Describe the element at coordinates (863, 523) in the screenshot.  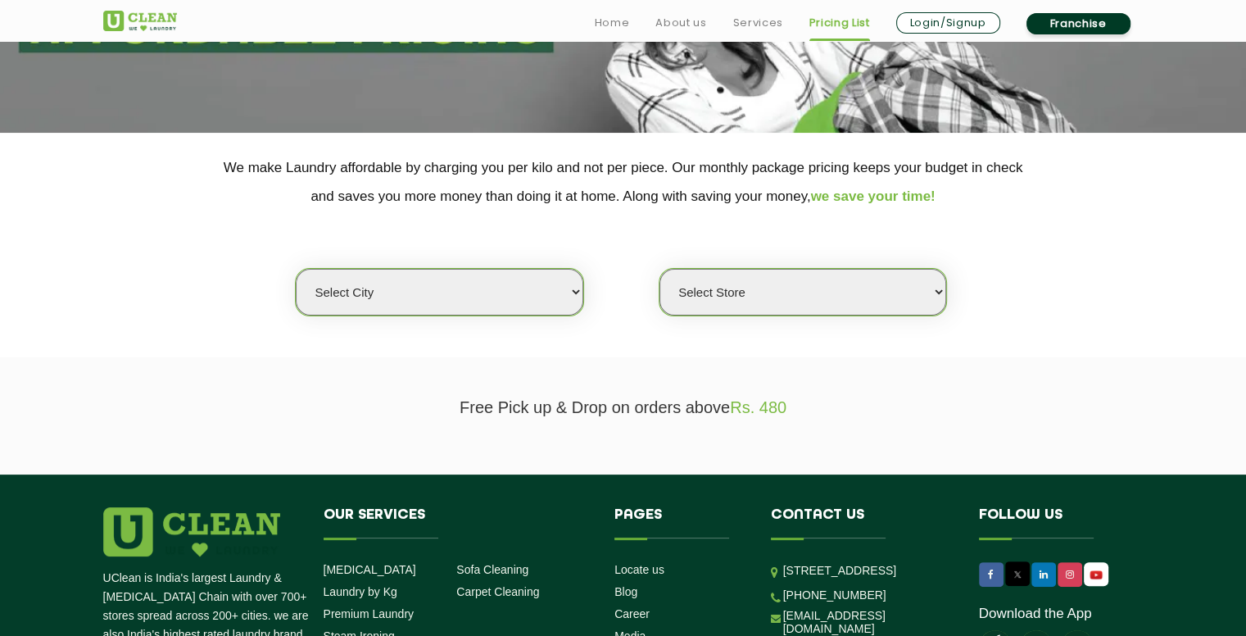
I see `h4: Contact us` at that location.